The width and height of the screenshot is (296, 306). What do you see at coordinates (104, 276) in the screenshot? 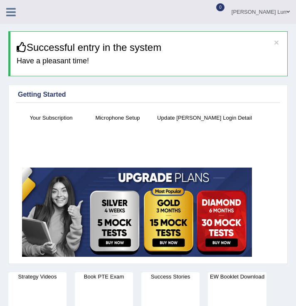
I see `h4: Book PTE Exam` at bounding box center [104, 276].